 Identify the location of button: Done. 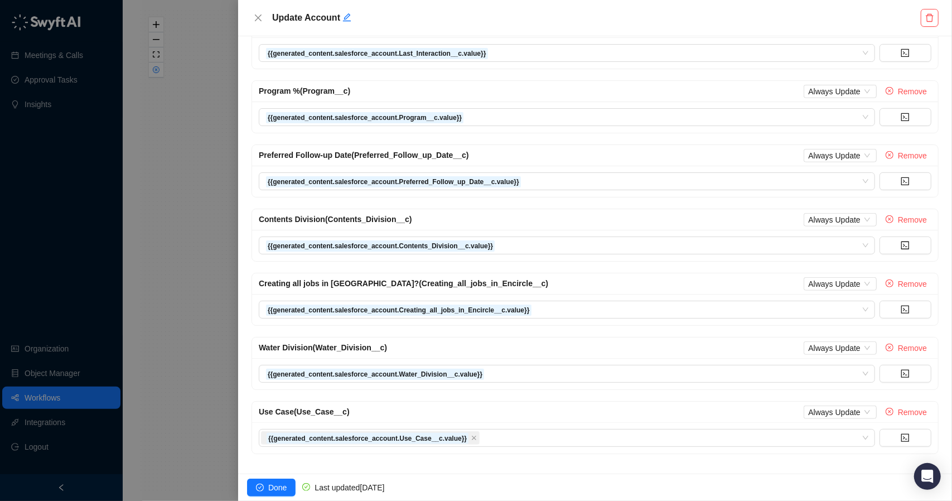
(271, 487).